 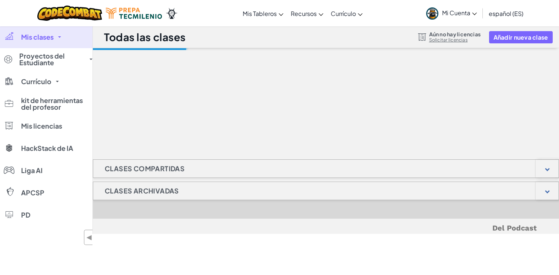 What do you see at coordinates (515, 228) in the screenshot?
I see `font: Del Podcast` at bounding box center [515, 228].